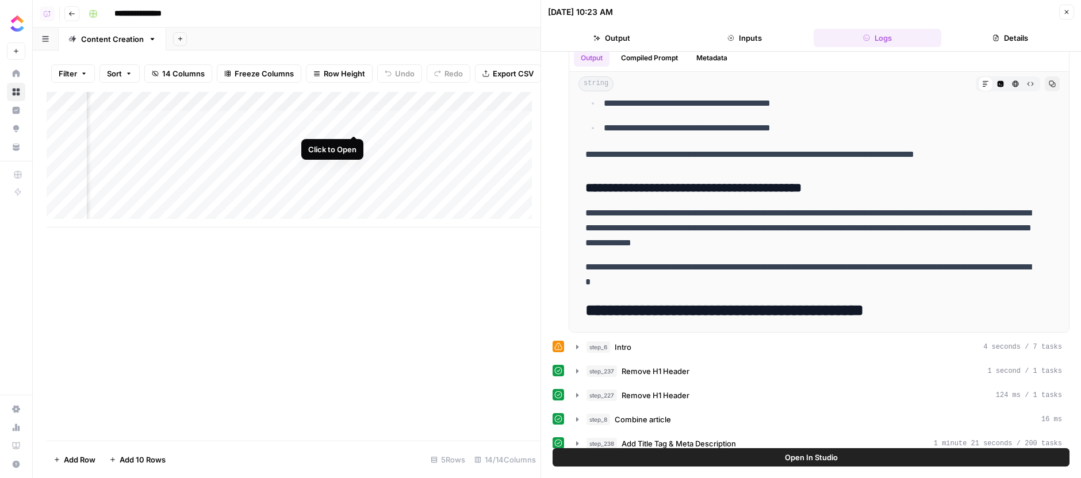 The height and width of the screenshot is (478, 1081). What do you see at coordinates (178, 74) in the screenshot?
I see `button: 14 Columns` at bounding box center [178, 74].